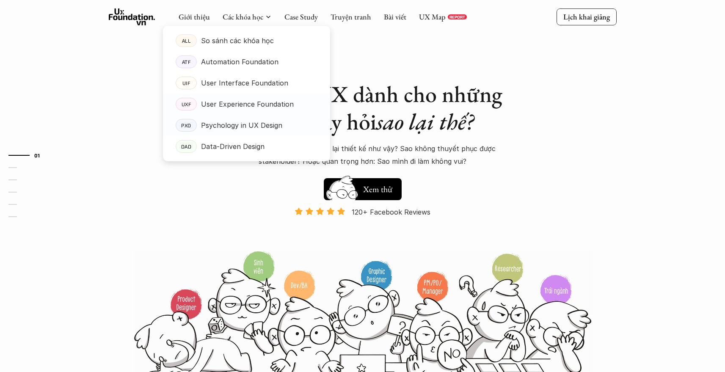  What do you see at coordinates (186, 62) in the screenshot?
I see `p: ATF` at bounding box center [186, 62].